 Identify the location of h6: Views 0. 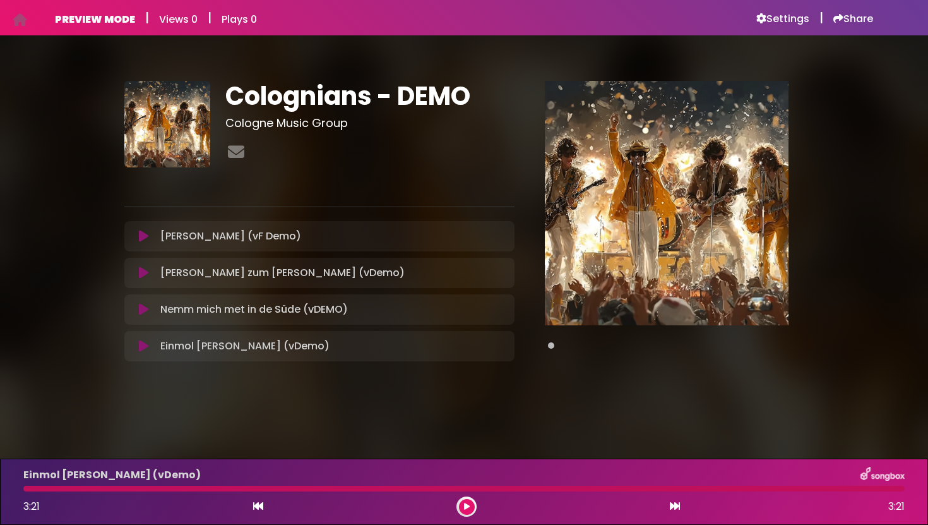
(178, 19).